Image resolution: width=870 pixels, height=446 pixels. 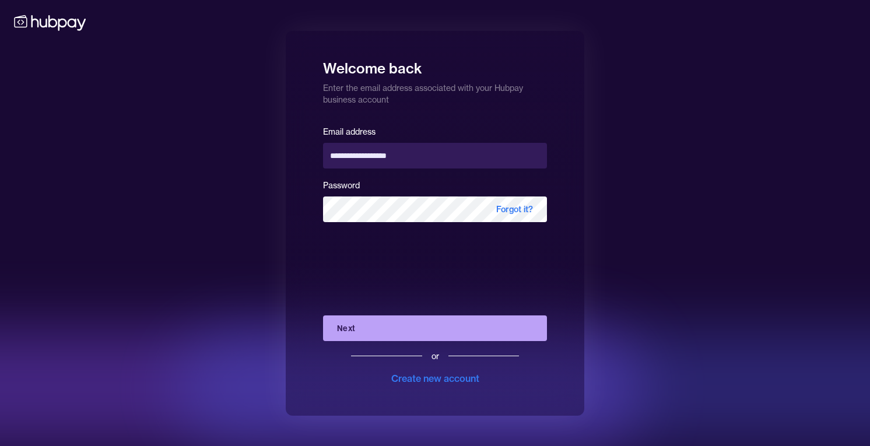 I want to click on h1: Welcome back, so click(x=435, y=65).